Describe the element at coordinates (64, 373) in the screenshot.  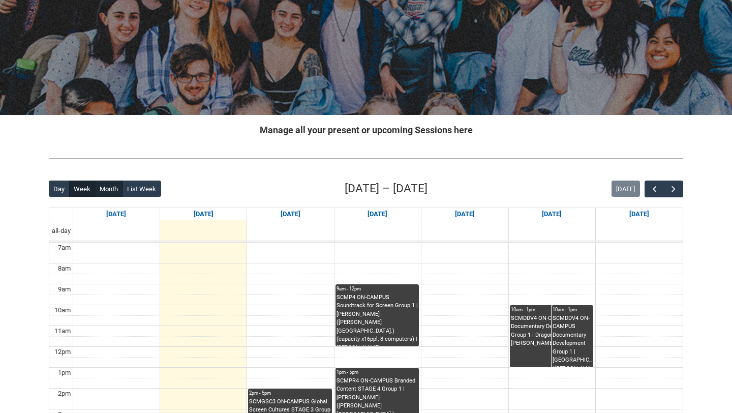
I see `div: 1pm` at that location.